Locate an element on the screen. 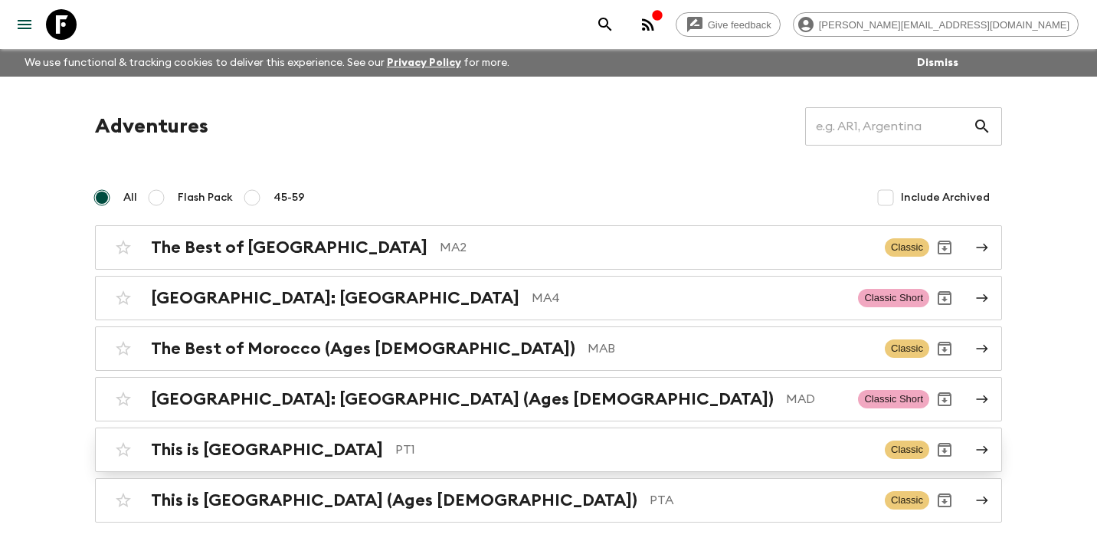 This screenshot has height=554, width=1097. span: 45-59 is located at coordinates (289, 198).